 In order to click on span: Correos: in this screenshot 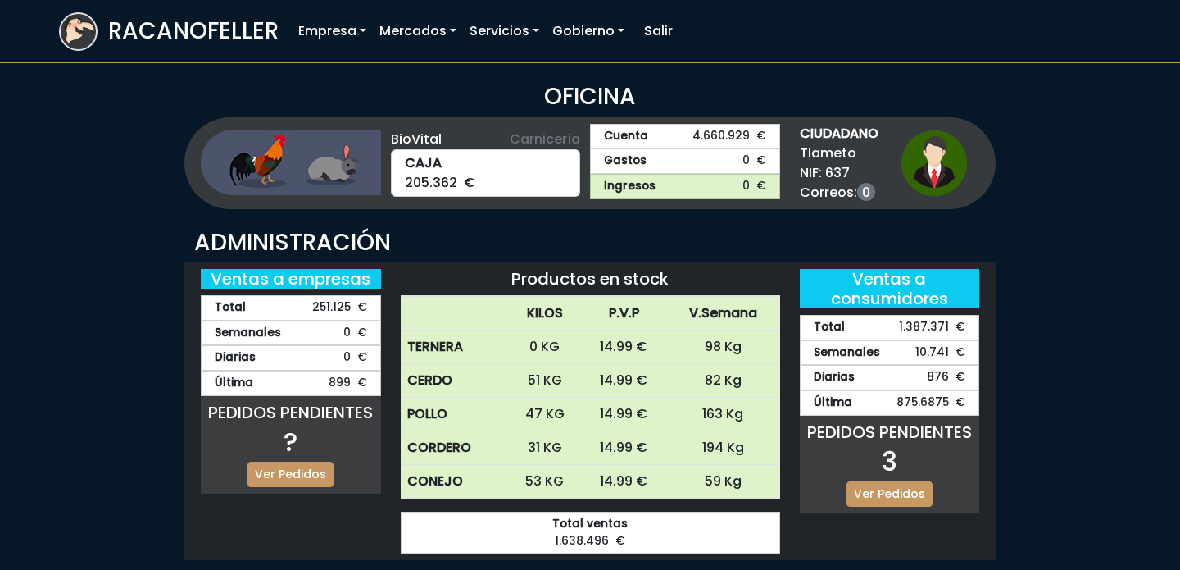, I will do `click(839, 193)`.